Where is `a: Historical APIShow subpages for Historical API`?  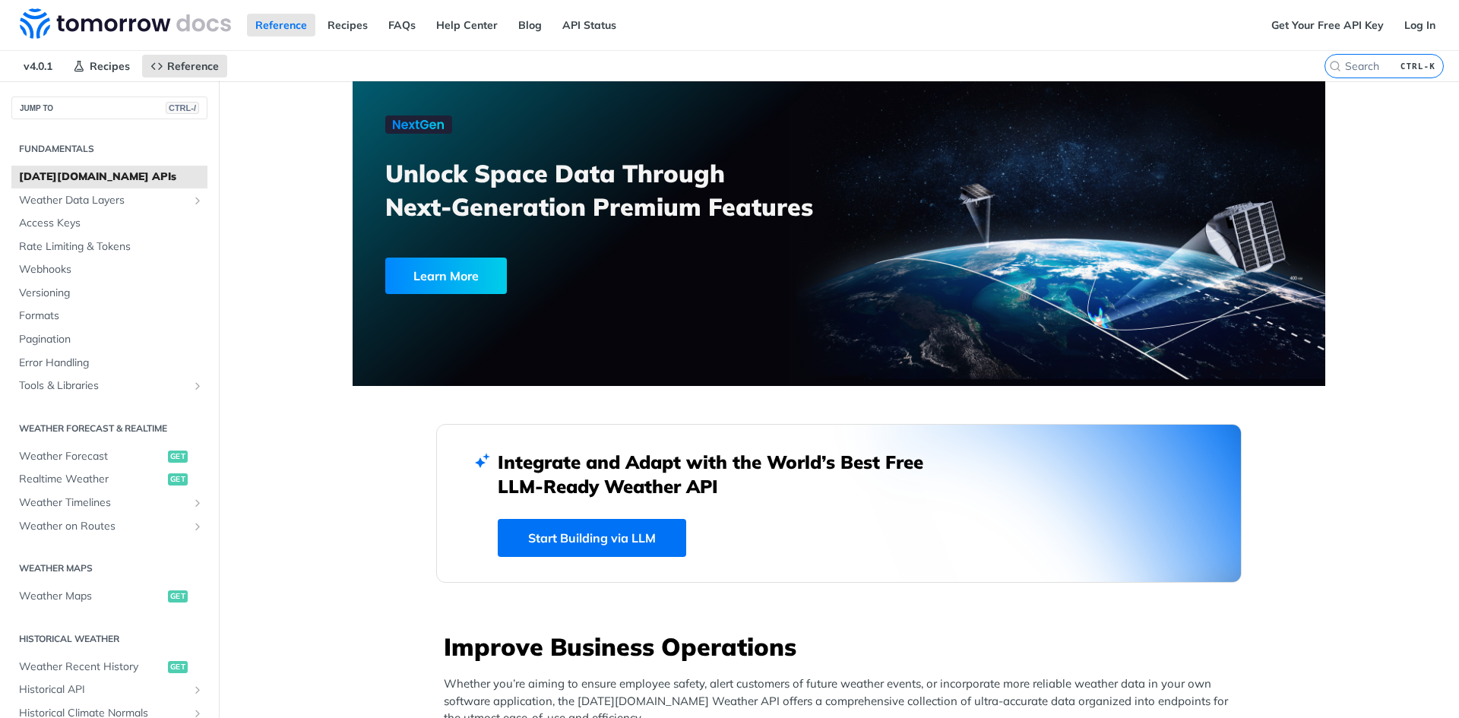
a: Historical APIShow subpages for Historical API is located at coordinates (109, 690).